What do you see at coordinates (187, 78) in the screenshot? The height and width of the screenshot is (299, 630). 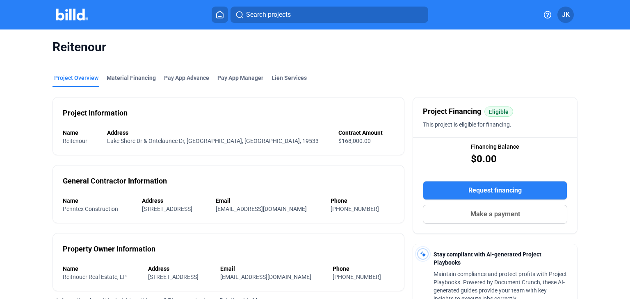 I see `div: Pay App Advance` at bounding box center [187, 78].